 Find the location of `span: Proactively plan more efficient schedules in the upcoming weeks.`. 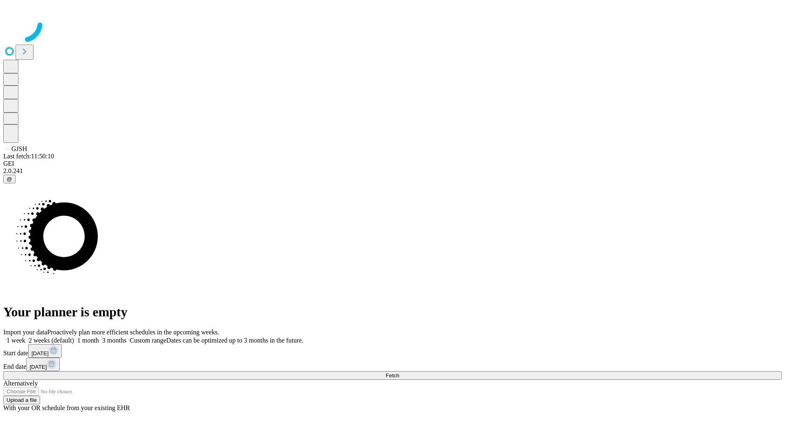

span: Proactively plan more efficient schedules in the upcoming weeks. is located at coordinates (133, 332).